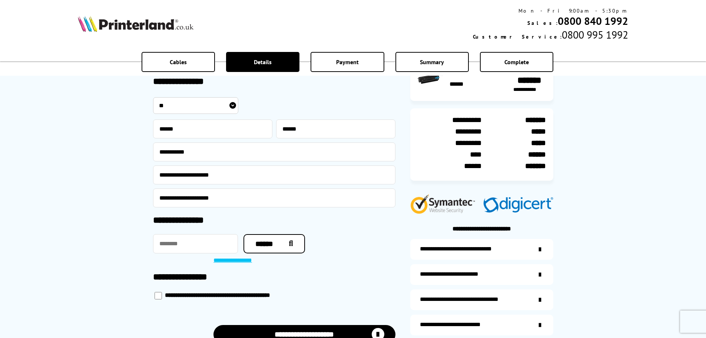  Describe the element at coordinates (482, 249) in the screenshot. I see `a: additional-ink` at that location.